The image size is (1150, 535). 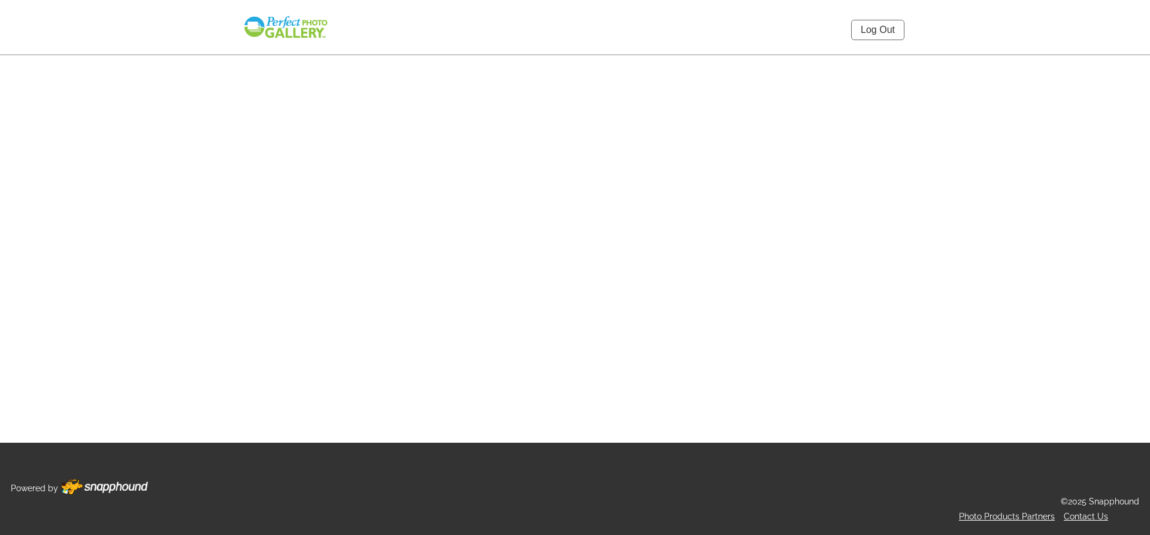 I want to click on a: Photo Products Partners, so click(x=1007, y=516).